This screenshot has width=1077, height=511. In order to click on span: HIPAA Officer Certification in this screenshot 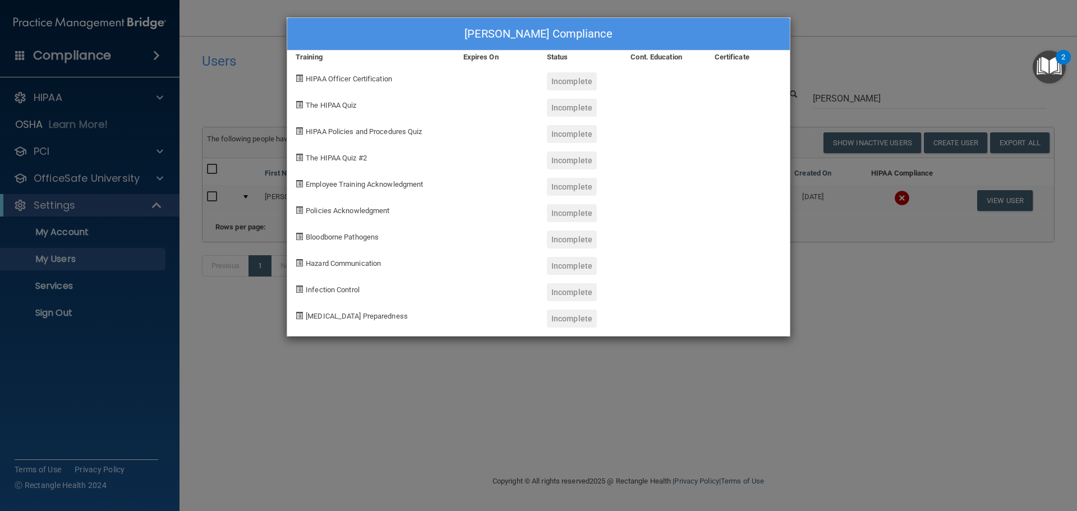, I will do `click(349, 79)`.